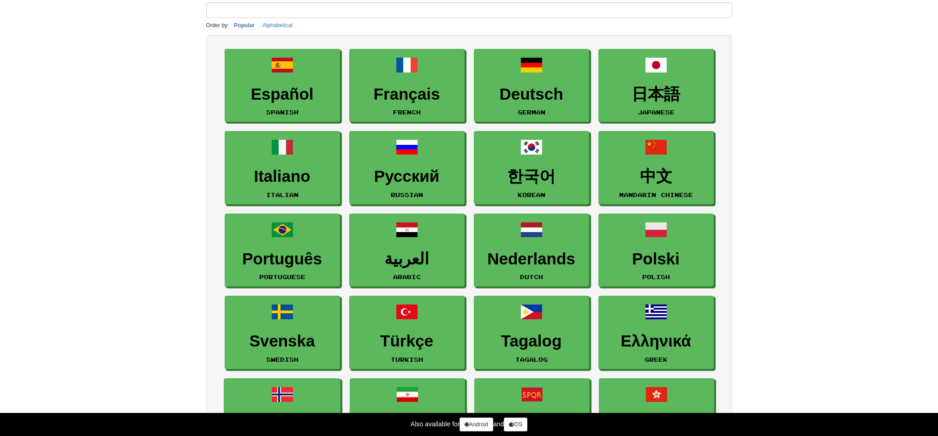 This screenshot has height=436, width=938. What do you see at coordinates (407, 176) in the screenshot?
I see `h3: Русский` at bounding box center [407, 176].